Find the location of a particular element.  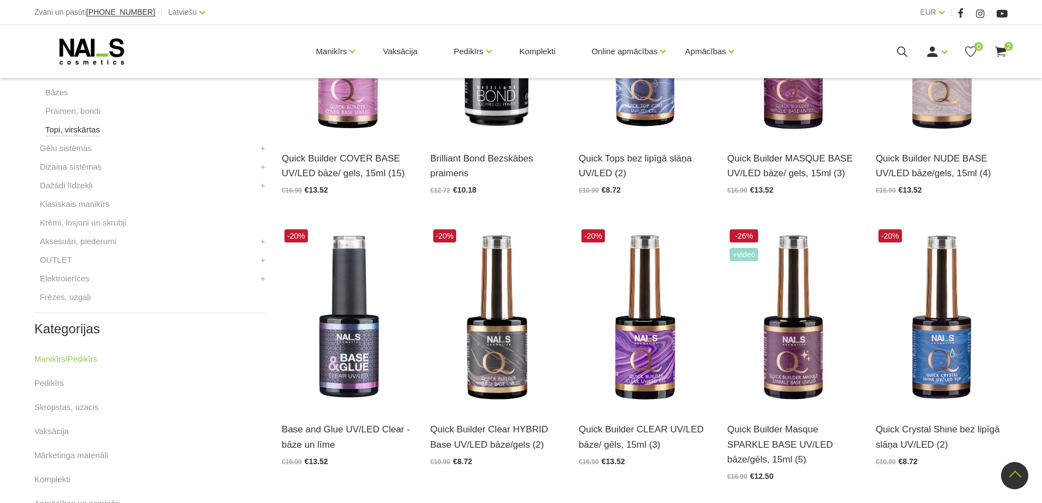

a: Krēmi, losjoni un skrubji is located at coordinates (83, 223).